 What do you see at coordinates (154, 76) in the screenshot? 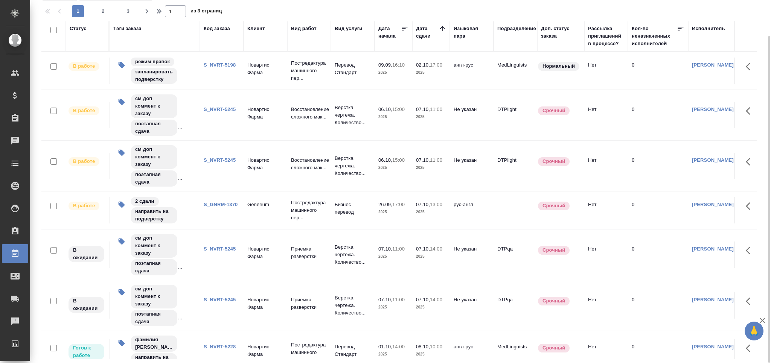
I see `p: запланировать подверстку` at bounding box center [154, 76].